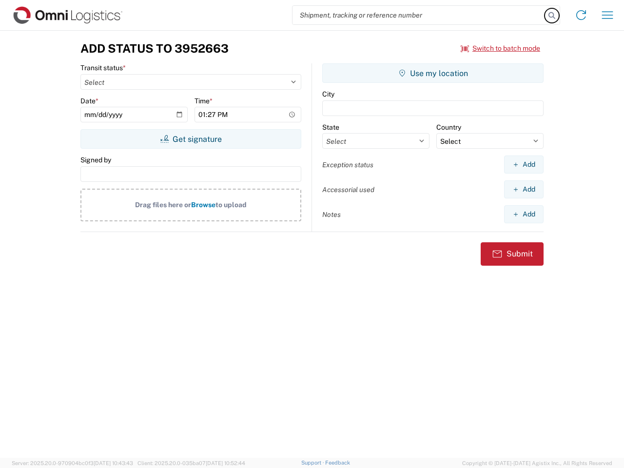  Describe the element at coordinates (96, 160) in the screenshot. I see `label: Signed by` at that location.